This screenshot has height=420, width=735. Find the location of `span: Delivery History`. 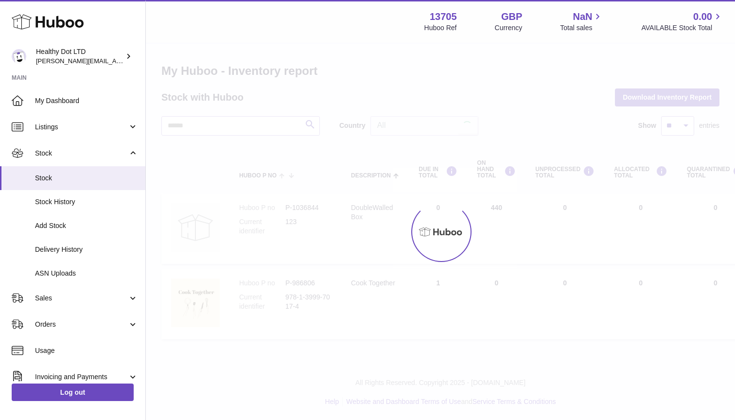

span: Delivery History is located at coordinates (87, 250).